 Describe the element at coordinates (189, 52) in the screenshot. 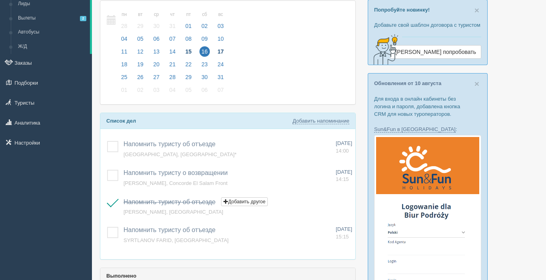

I see `span: 15` at that location.